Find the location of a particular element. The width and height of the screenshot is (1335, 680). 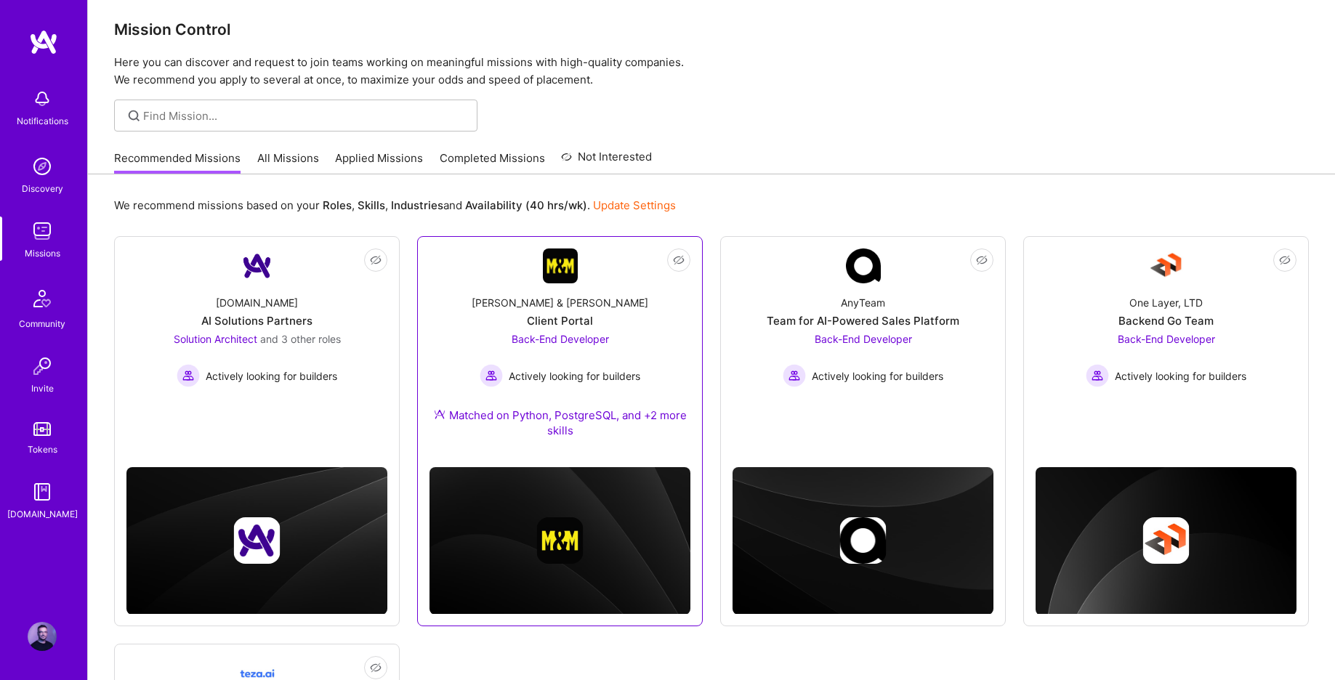

b: Skills is located at coordinates (371, 205).